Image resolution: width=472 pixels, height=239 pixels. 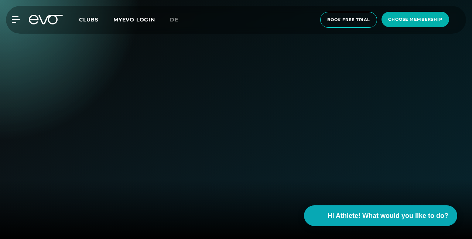 What do you see at coordinates (381, 215) in the screenshot?
I see `button: Hi Athlete! What would you like to do?` at bounding box center [381, 215].